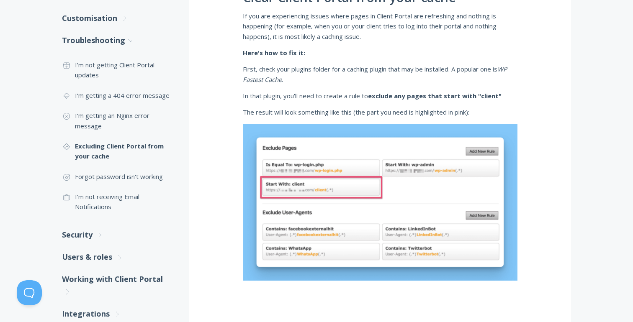 The image size is (633, 322). I want to click on a: I'm not receiving Email Notifications, so click(117, 202).